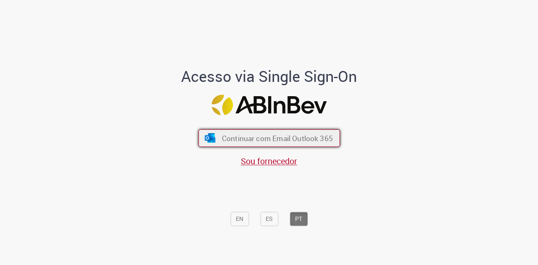 This screenshot has height=265, width=538. Describe the element at coordinates (277, 138) in the screenshot. I see `span: Continuar com Email Outlook 365` at that location.